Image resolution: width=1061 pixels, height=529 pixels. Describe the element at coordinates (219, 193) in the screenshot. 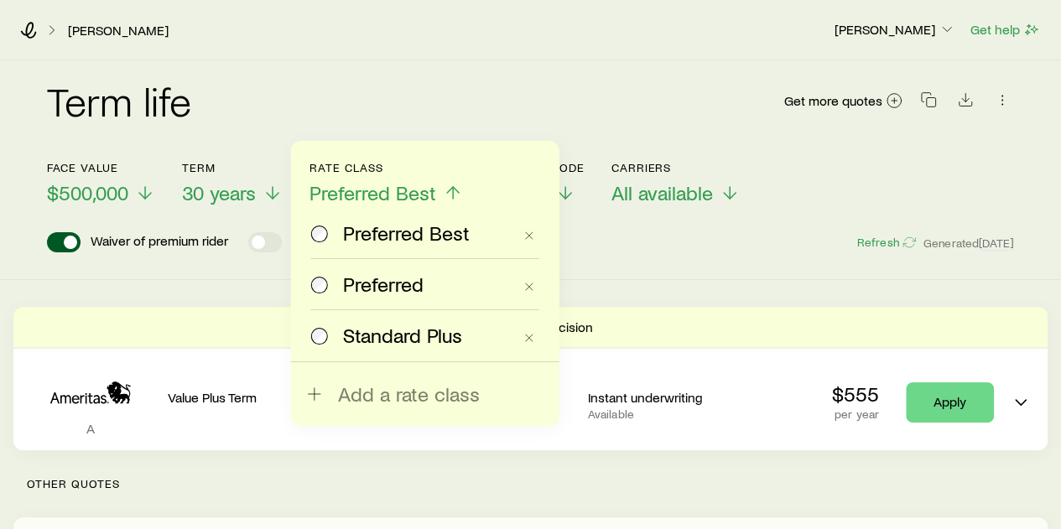

I see `span: 30 years` at that location.